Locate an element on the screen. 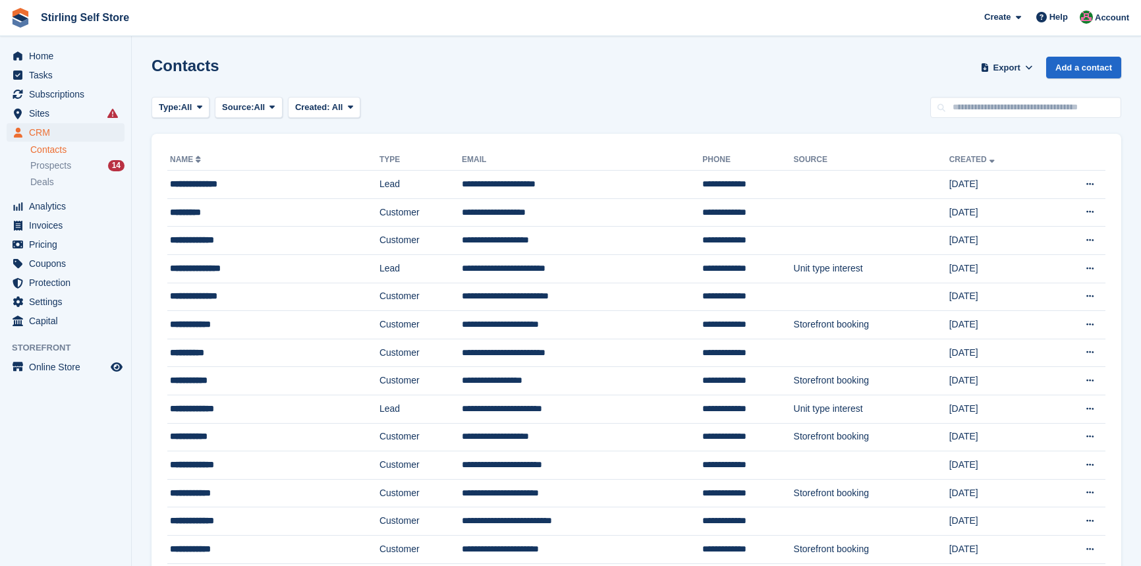 This screenshot has width=1141, height=566. span: Sites is located at coordinates (68, 113).